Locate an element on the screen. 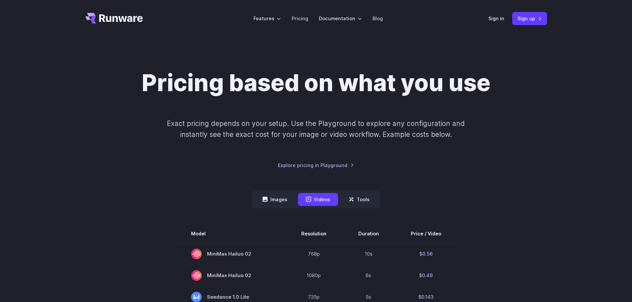 The width and height of the screenshot is (632, 302). th: Resolution is located at coordinates (314, 234).